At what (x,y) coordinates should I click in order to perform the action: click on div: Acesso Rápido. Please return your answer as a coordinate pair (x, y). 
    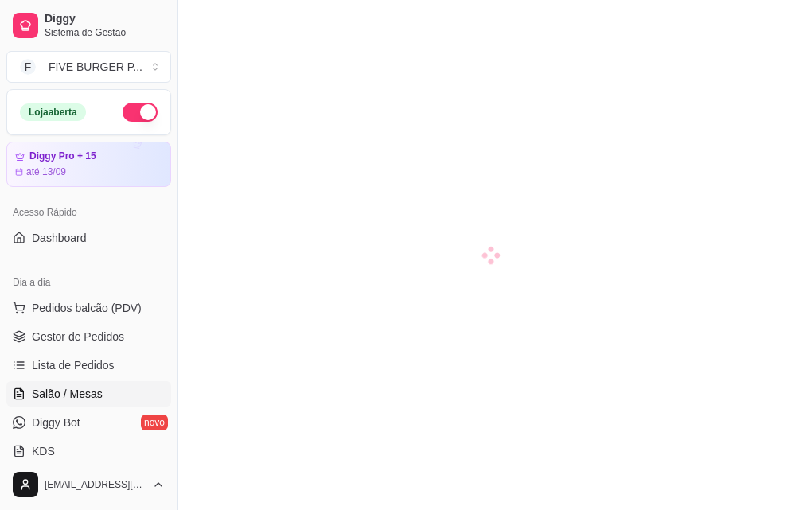
    Looking at the image, I should click on (88, 213).